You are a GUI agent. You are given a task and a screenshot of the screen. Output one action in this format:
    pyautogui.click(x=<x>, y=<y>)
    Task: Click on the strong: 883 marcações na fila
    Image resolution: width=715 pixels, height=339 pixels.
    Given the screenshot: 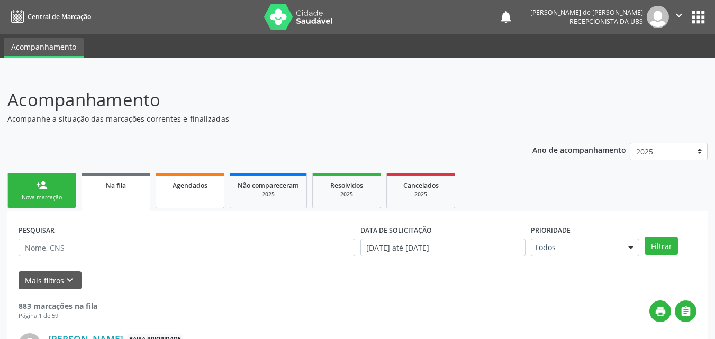 What is the action you would take?
    pyautogui.click(x=58, y=306)
    